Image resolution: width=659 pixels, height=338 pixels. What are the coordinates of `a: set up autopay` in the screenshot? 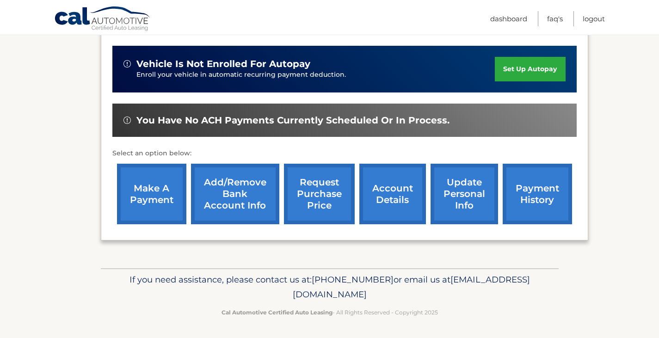 It's located at (530, 69).